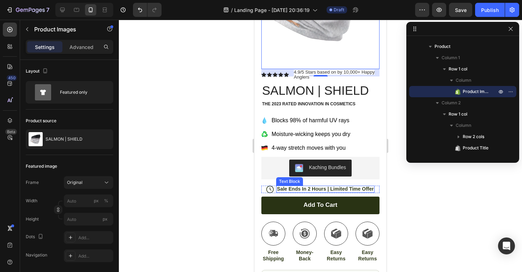  I want to click on div: Layout, so click(37, 71).